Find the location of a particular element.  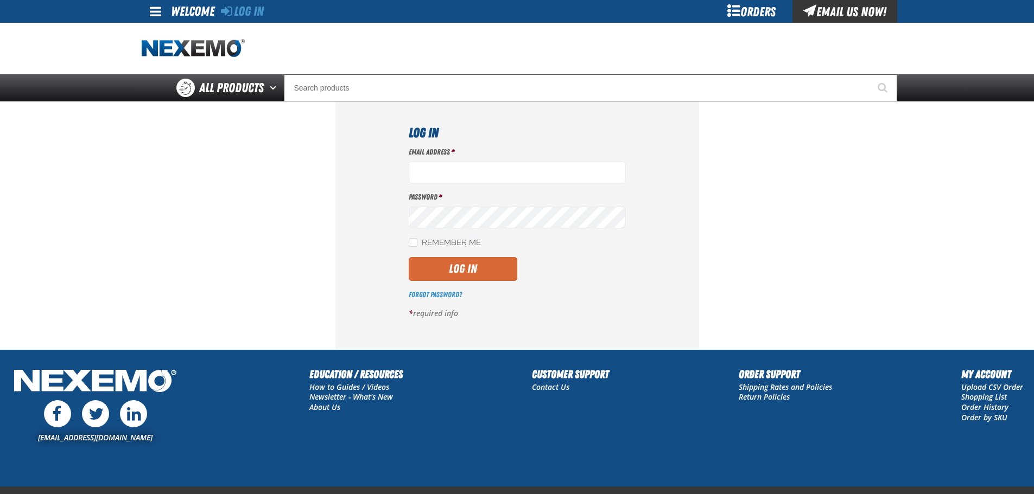

h2: Order Support is located at coordinates (785, 374).